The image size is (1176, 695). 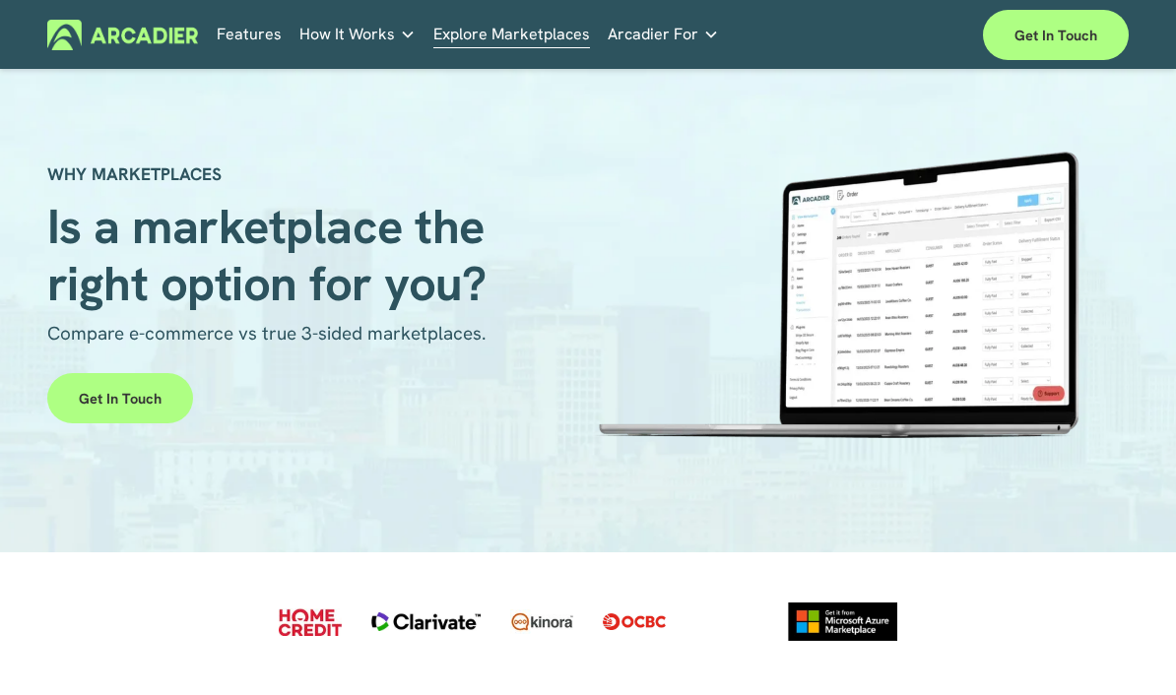 I want to click on span: How It Works, so click(x=347, y=34).